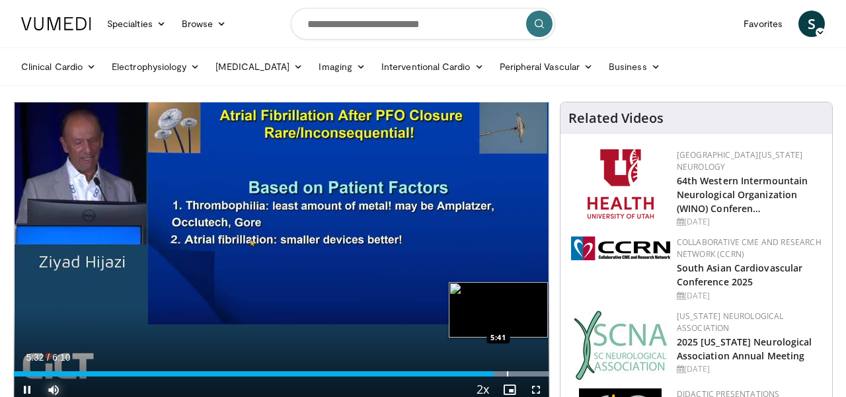 The image size is (846, 397). I want to click on a: Electrophysiology, so click(155, 67).